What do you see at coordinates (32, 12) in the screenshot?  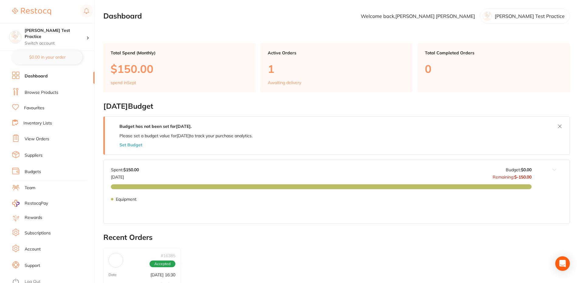 I see `img: Restocq Logo` at bounding box center [32, 12].